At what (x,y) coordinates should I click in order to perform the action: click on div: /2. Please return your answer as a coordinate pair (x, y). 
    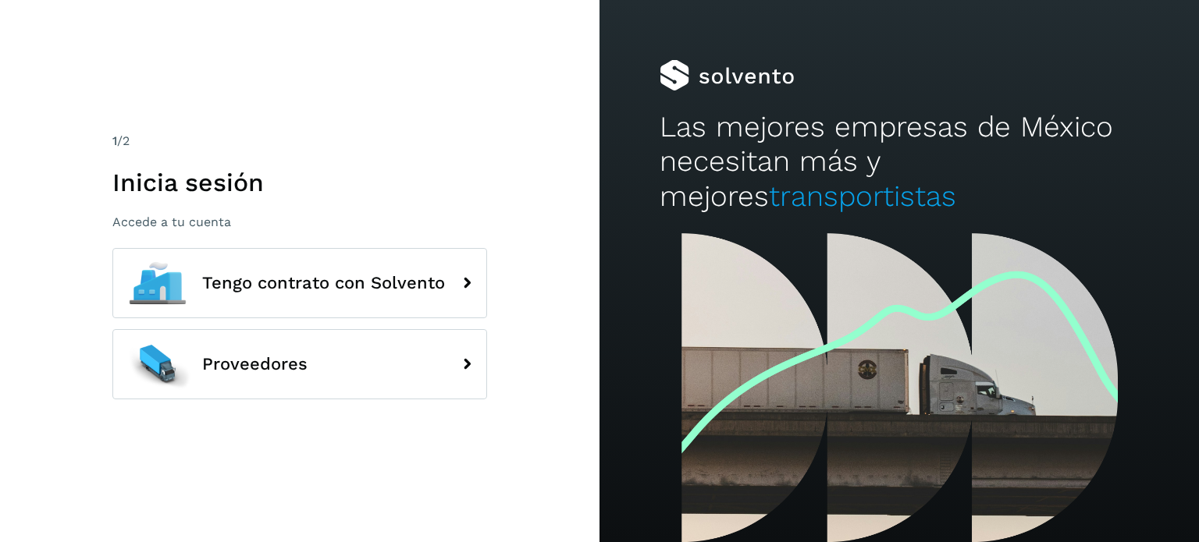
    Looking at the image, I should click on (300, 141).